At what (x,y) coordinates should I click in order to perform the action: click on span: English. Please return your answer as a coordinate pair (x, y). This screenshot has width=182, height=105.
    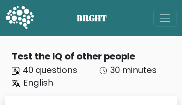
    Looking at the image, I should click on (38, 83).